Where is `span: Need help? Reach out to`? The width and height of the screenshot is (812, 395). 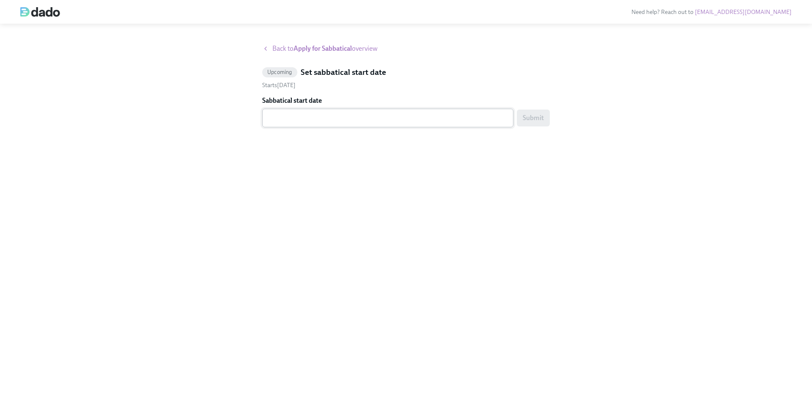 span: Need help? Reach out to is located at coordinates (711, 12).